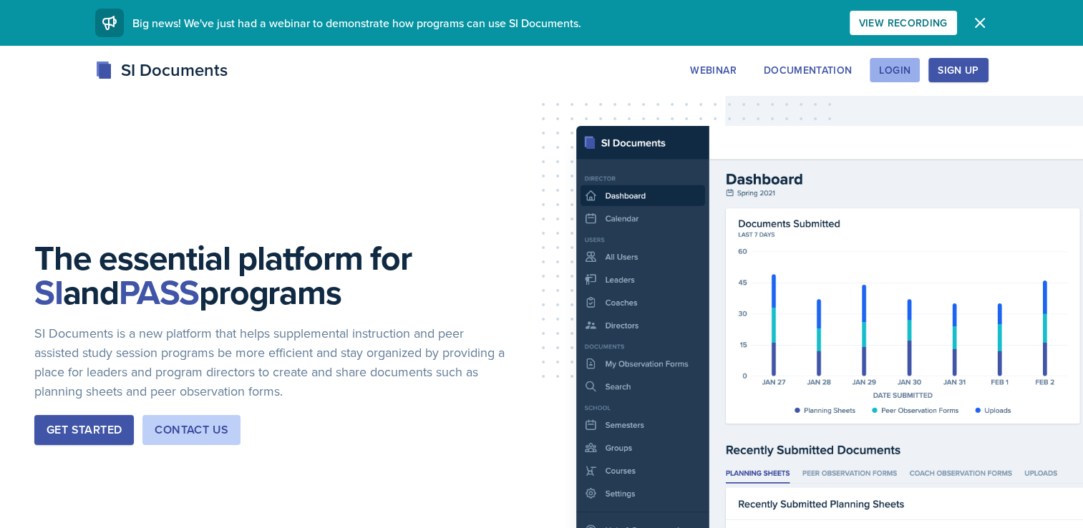  What do you see at coordinates (713, 70) in the screenshot?
I see `div: Webinar` at bounding box center [713, 70].